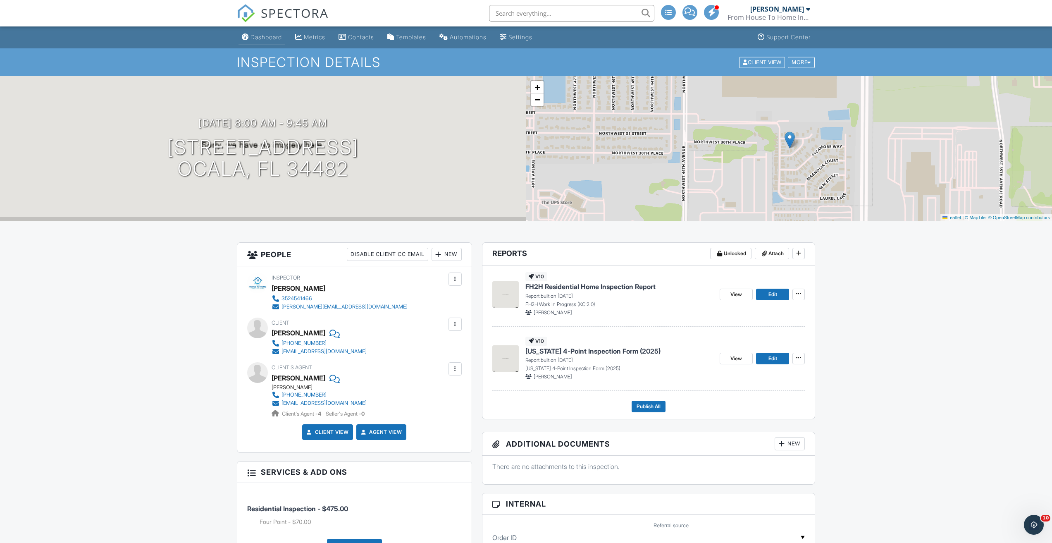 The image size is (1052, 543). I want to click on div: Metrics, so click(315, 37).